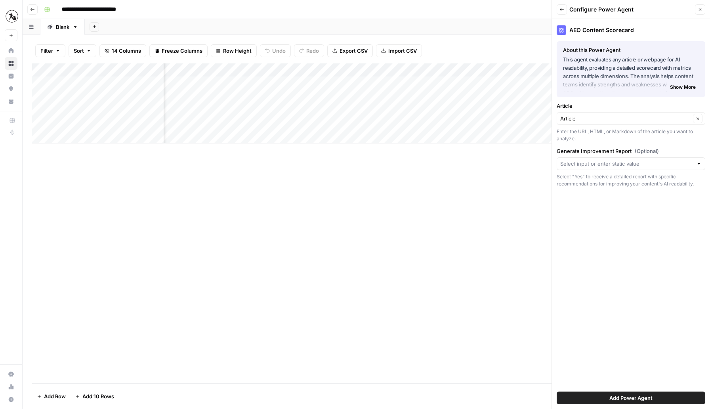  Describe the element at coordinates (237, 51) in the screenshot. I see `span: Row Height` at that location.